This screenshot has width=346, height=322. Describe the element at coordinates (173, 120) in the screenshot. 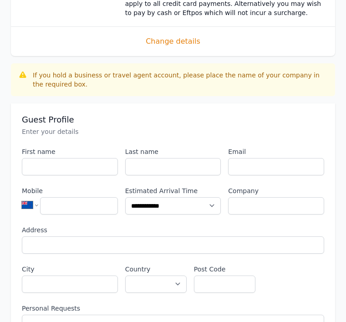

I see `h3: Guest Profile` at that location.